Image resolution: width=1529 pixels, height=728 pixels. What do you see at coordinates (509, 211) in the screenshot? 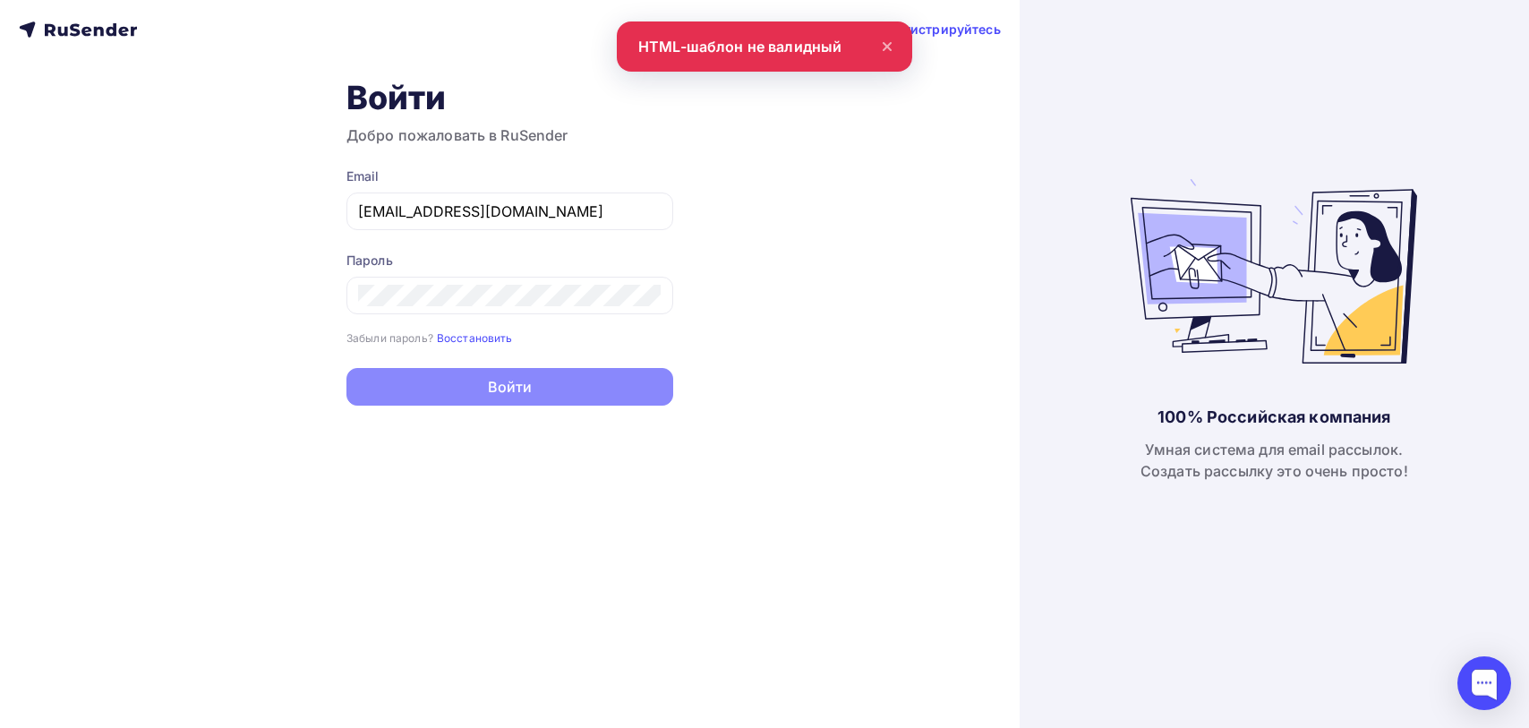
I see `input: Укажите свой email` at bounding box center [509, 211].